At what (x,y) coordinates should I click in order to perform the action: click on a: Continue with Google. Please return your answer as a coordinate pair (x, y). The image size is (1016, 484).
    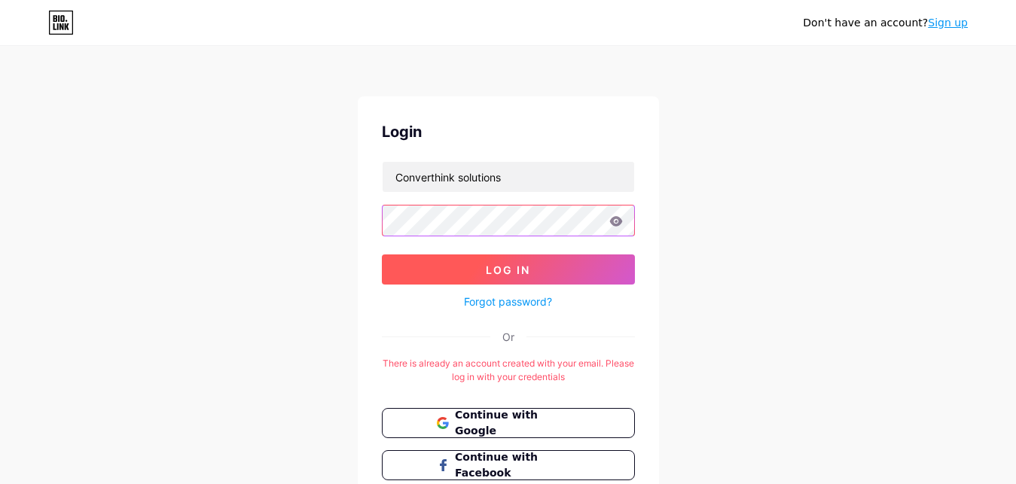
    Looking at the image, I should click on (508, 423).